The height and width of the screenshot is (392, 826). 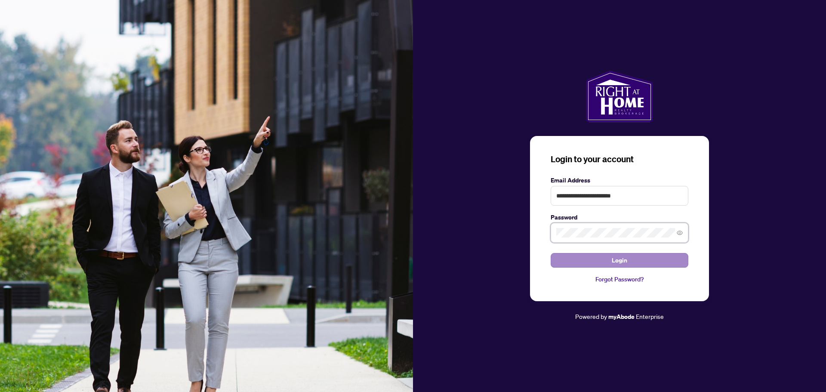 I want to click on label: Password, so click(x=619, y=217).